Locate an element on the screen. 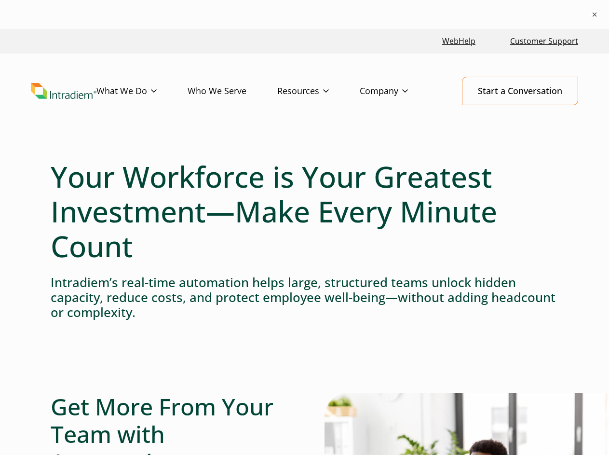  a: Company is located at coordinates (399, 91).